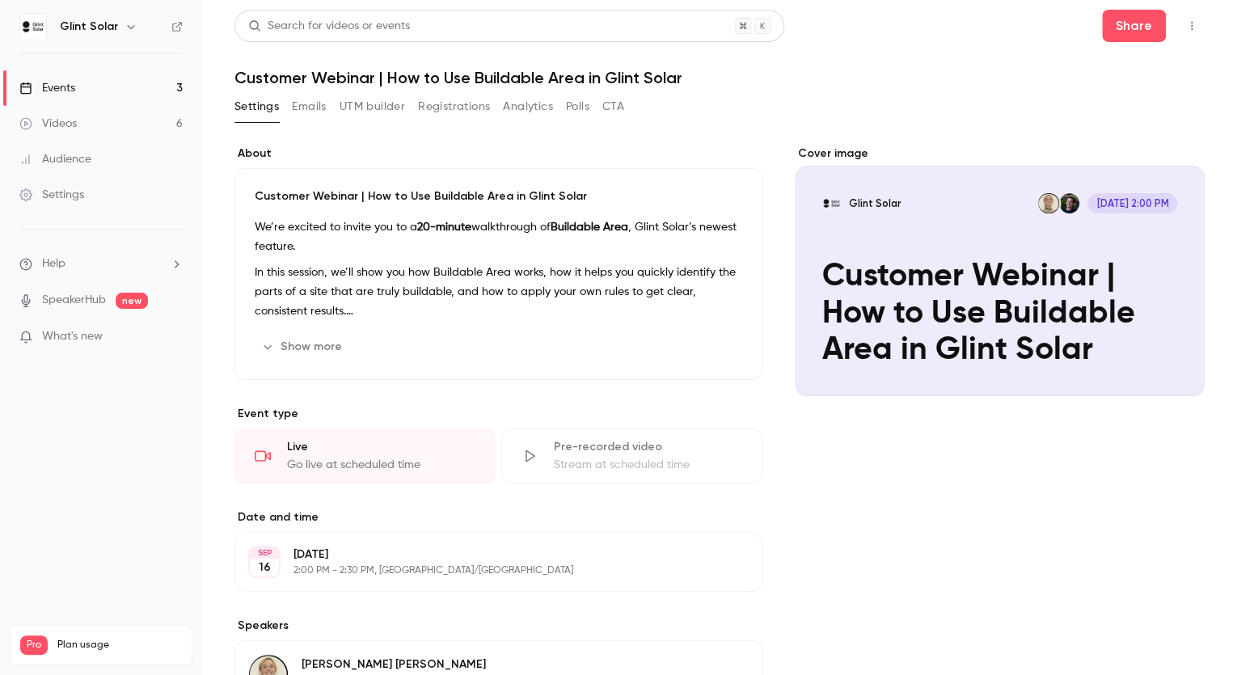 Image resolution: width=1237 pixels, height=675 pixels. What do you see at coordinates (381, 465) in the screenshot?
I see `div: Go live at scheduled time` at bounding box center [381, 465].